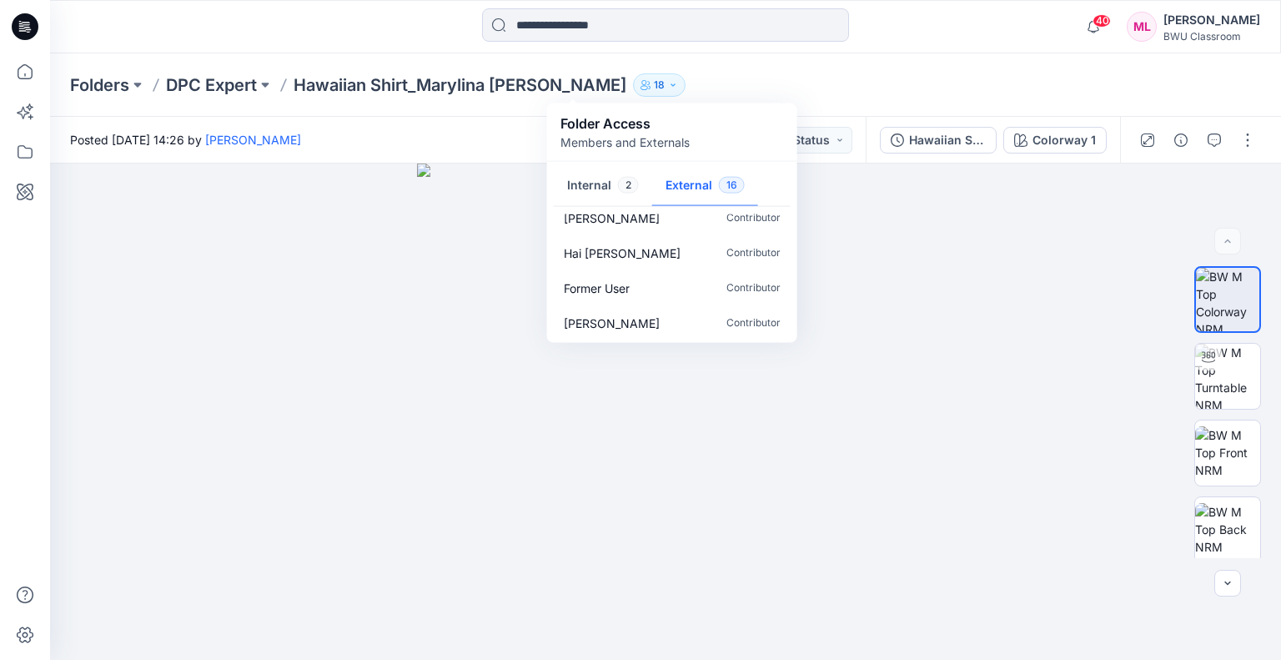  What do you see at coordinates (211, 85) in the screenshot?
I see `a: DPC Expert` at bounding box center [211, 85].